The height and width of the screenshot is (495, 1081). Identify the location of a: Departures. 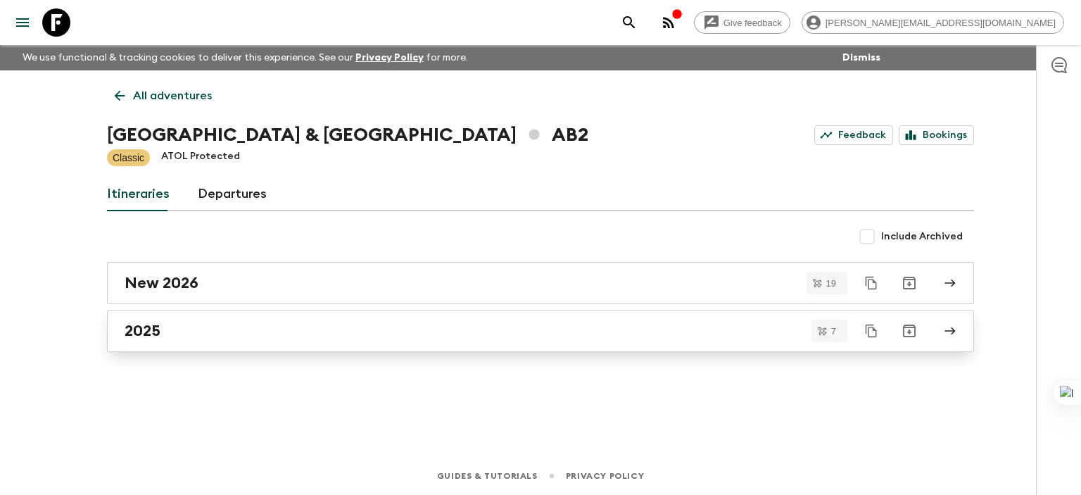
(232, 194).